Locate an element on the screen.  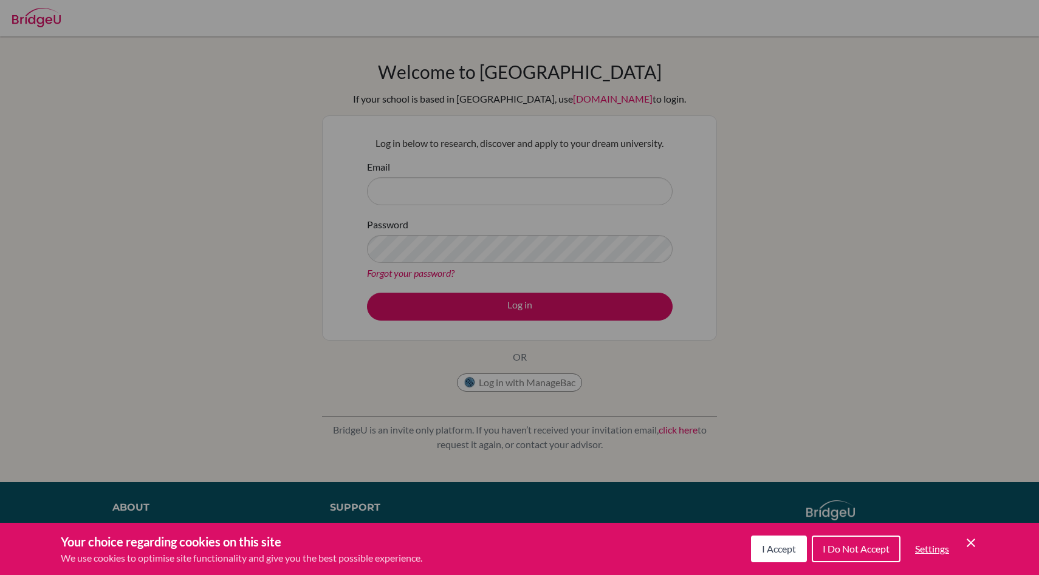
p: We use cookies to optimise site functionality and give you the best possible experience. is located at coordinates (241, 558).